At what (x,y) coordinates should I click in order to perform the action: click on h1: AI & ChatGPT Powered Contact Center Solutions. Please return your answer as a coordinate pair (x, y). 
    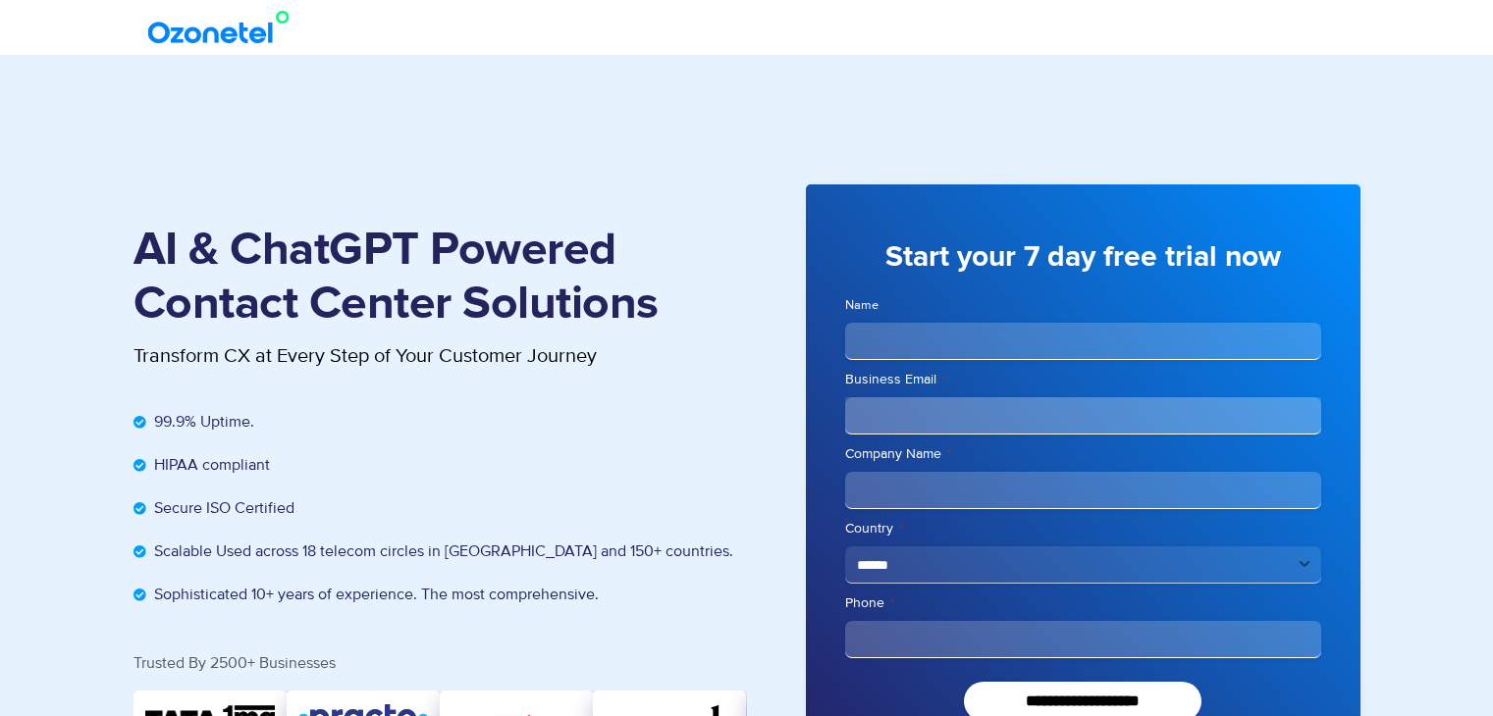
    Looking at the image, I should click on (440, 278).